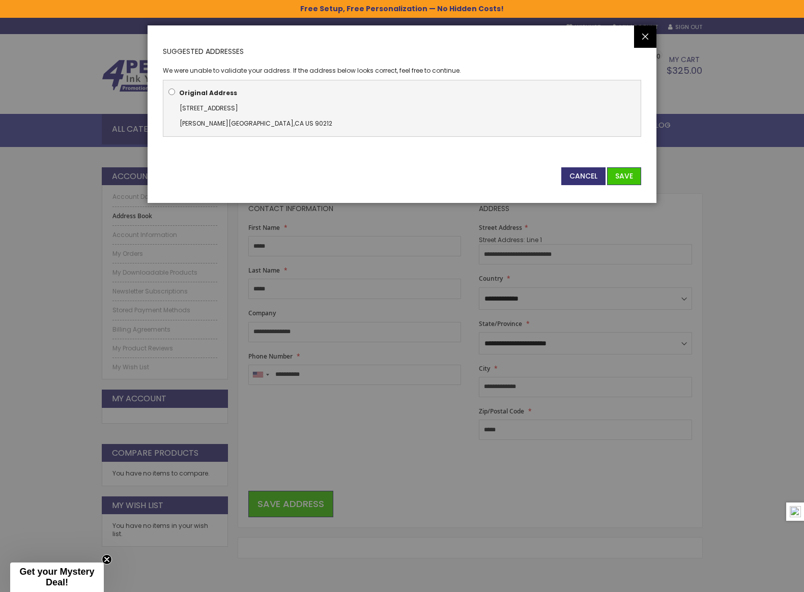 Image resolution: width=804 pixels, height=592 pixels. Describe the element at coordinates (402, 71) in the screenshot. I see `p: We were unable to validate your address. If the address below looks correct, feel free to continue.` at that location.